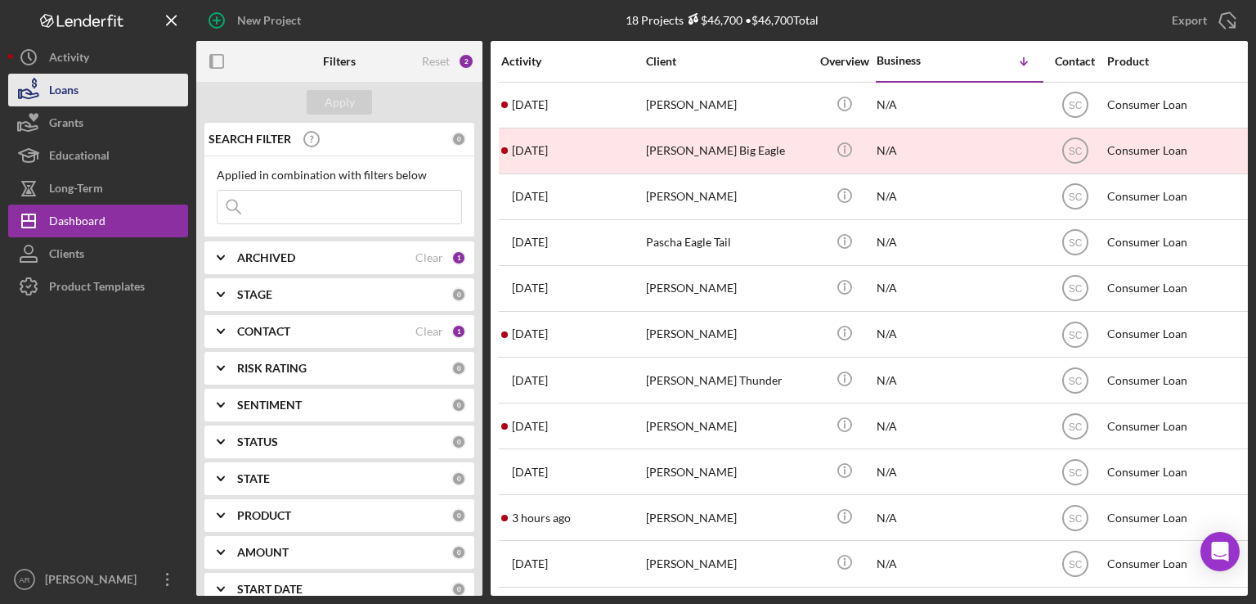  What do you see at coordinates (97, 288) in the screenshot?
I see `div: Product Templates` at bounding box center [97, 288].